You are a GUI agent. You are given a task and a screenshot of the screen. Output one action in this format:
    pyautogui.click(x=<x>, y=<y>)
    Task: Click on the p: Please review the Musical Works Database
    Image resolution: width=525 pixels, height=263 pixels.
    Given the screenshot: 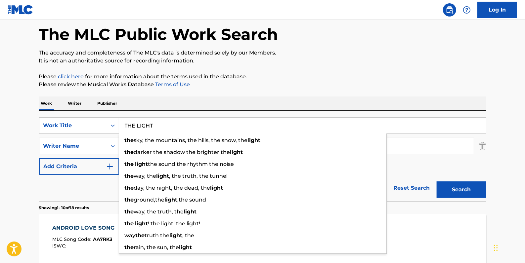 What is the action you would take?
    pyautogui.click(x=263, y=85)
    